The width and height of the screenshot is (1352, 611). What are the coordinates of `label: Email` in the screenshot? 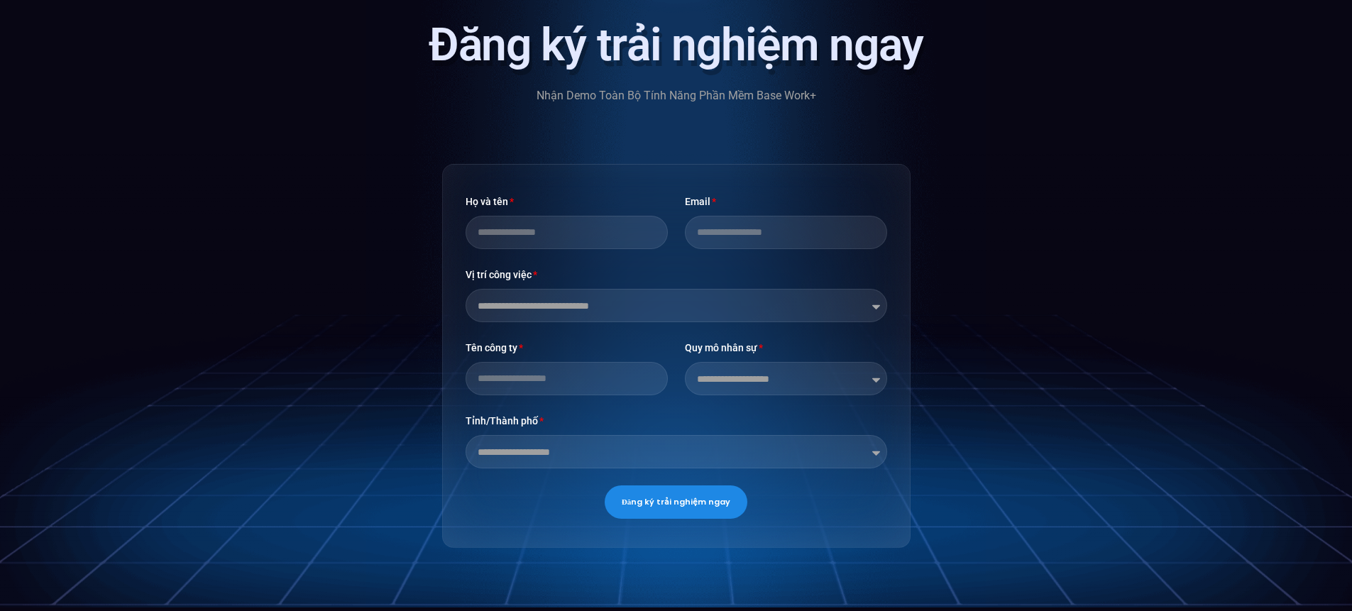 It's located at (701, 204).